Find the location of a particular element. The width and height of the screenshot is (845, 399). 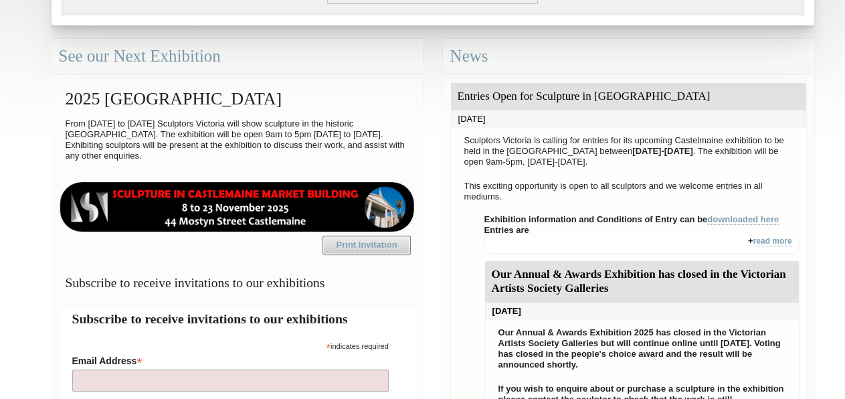

p: This exciting opportunity is open to all sculptors and we welcome entries in all mediums. is located at coordinates (628, 191).